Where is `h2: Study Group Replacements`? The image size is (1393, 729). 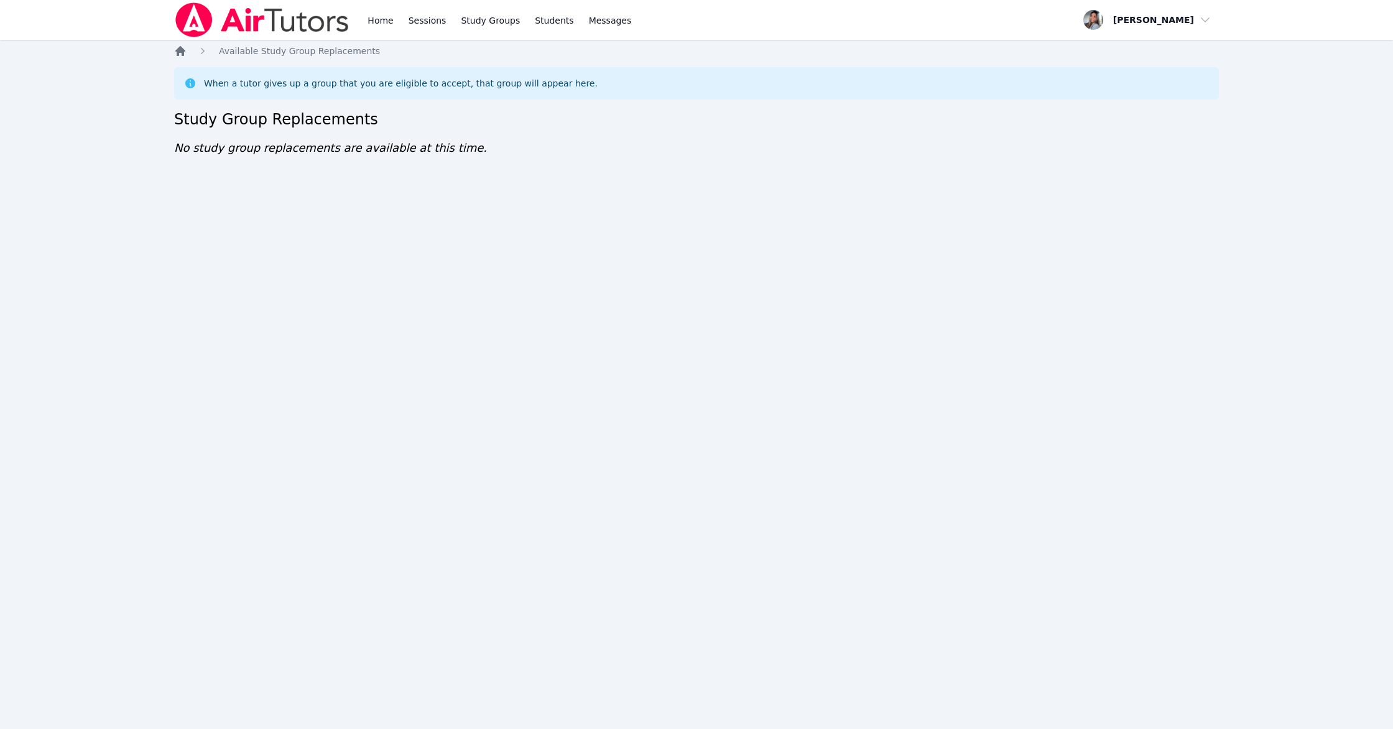 h2: Study Group Replacements is located at coordinates (696, 119).